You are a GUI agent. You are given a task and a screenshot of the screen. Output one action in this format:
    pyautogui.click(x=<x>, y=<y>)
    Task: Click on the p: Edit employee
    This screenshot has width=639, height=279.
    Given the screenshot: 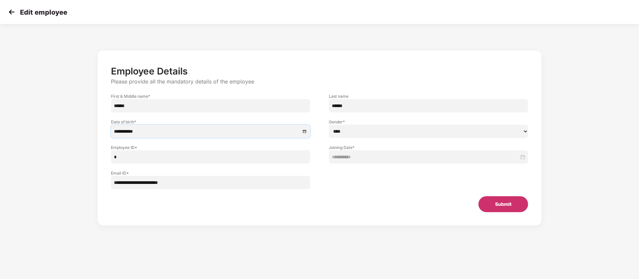 What is the action you would take?
    pyautogui.click(x=44, y=12)
    